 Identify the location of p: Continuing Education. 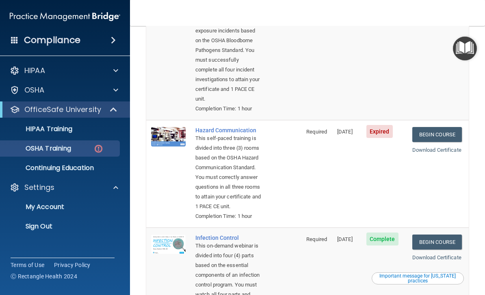
(61, 168).